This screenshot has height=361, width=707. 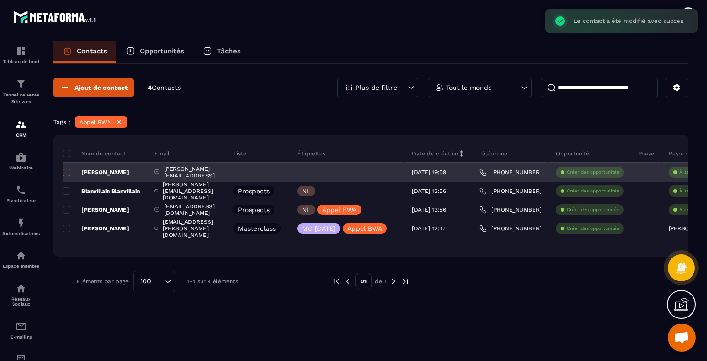 What do you see at coordinates (312, 153) in the screenshot?
I see `p: Étiquettes` at bounding box center [312, 153].